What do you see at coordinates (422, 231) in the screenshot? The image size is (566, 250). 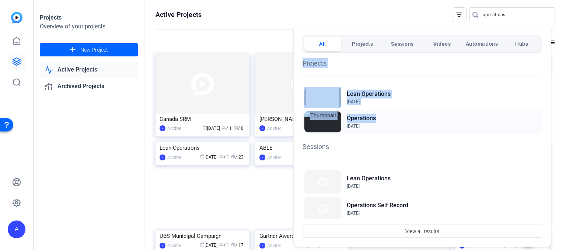 I see `button: View all results` at bounding box center [422, 231].